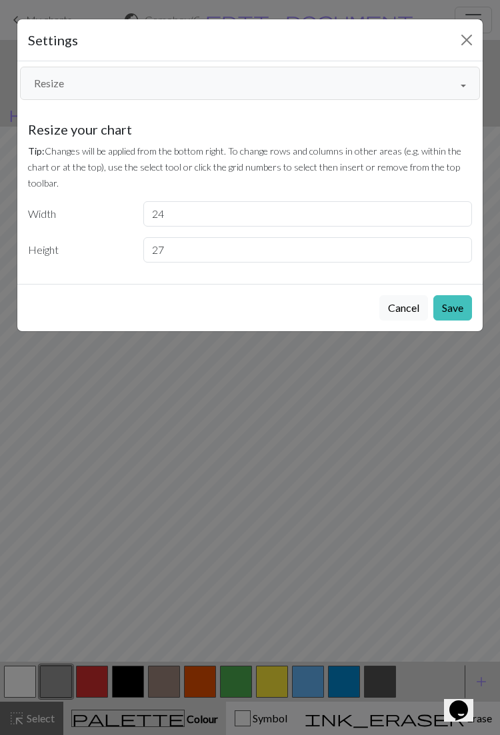  Describe the element at coordinates (250, 129) in the screenshot. I see `h5: Resize your chart` at that location.